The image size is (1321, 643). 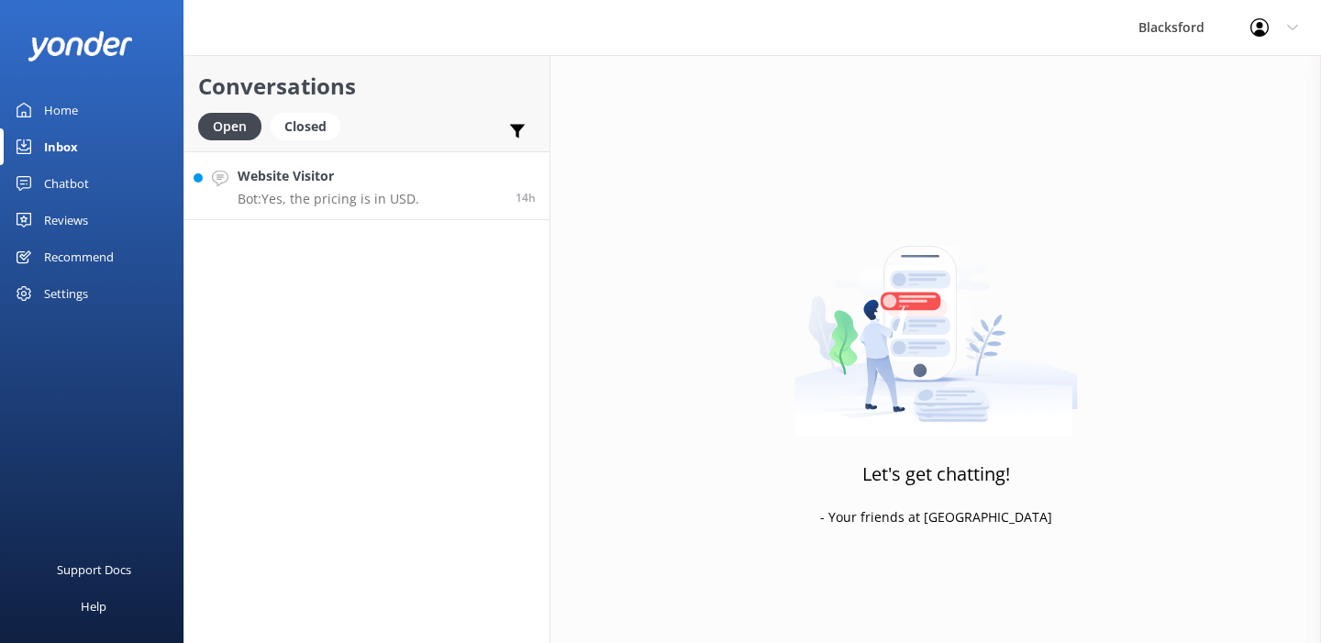 What do you see at coordinates (306, 127) in the screenshot?
I see `div: Closed` at bounding box center [306, 127].